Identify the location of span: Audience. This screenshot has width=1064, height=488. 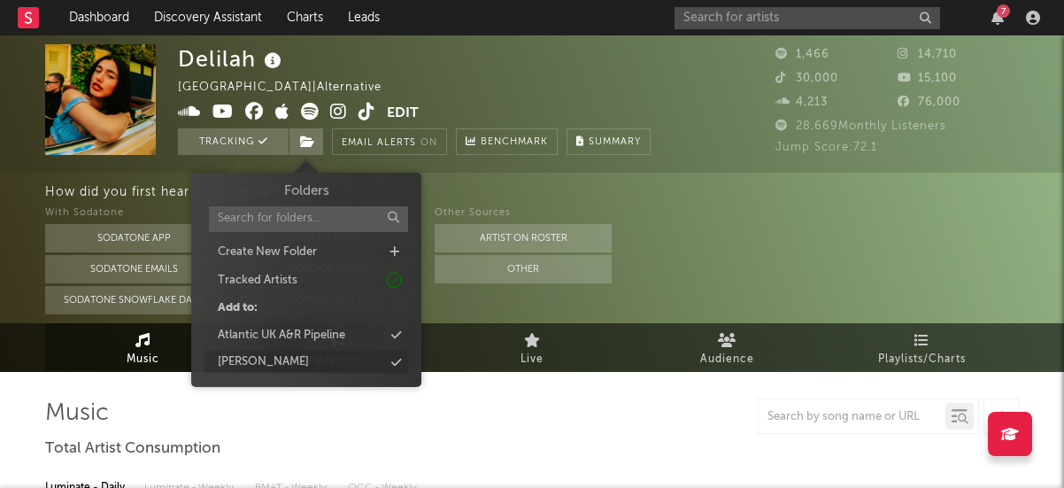
(727, 359).